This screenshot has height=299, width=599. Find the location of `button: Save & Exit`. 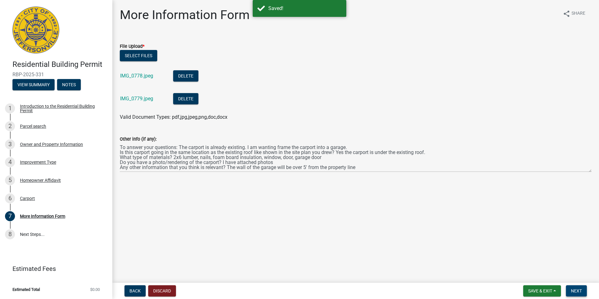

button: Save & Exit is located at coordinates (542, 290).